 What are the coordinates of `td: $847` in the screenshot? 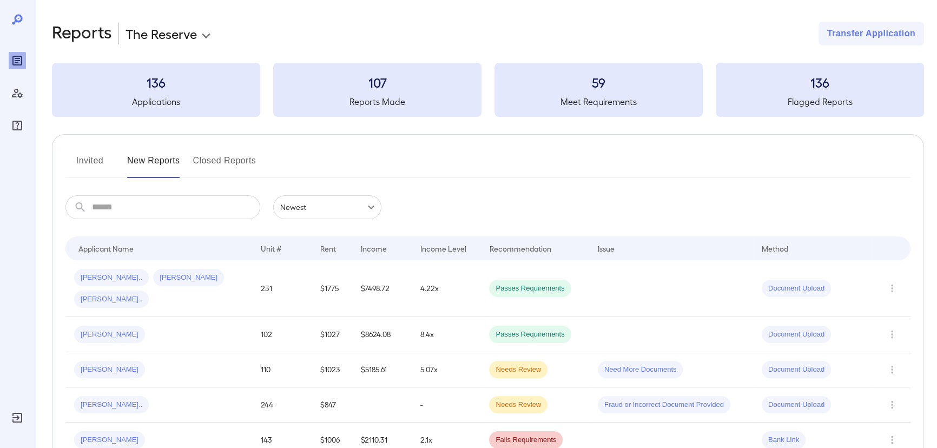 It's located at (332, 405).